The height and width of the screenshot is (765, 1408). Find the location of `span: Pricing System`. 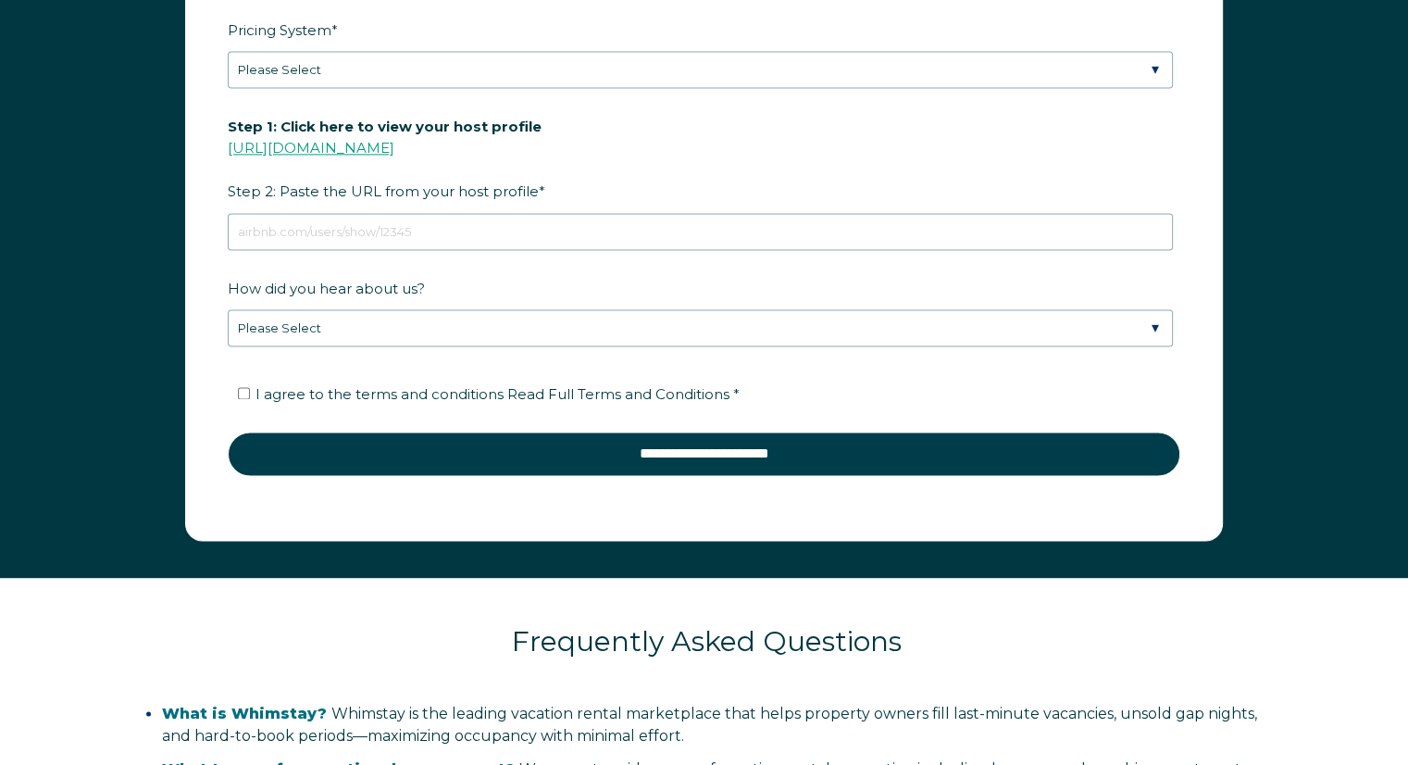

span: Pricing System is located at coordinates (280, 30).